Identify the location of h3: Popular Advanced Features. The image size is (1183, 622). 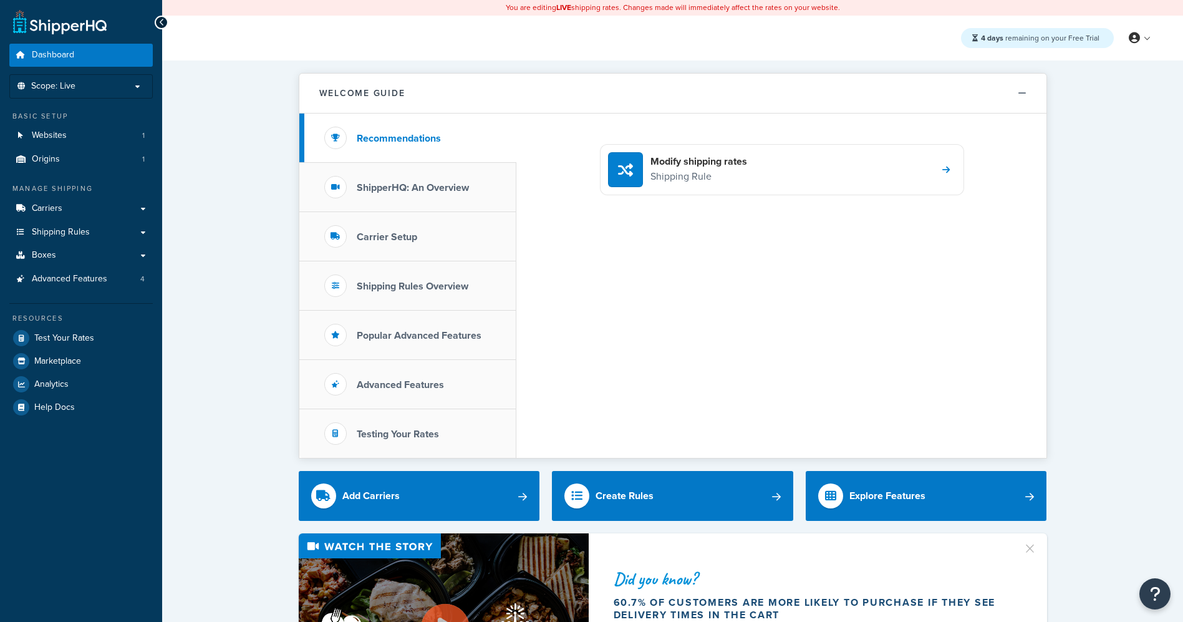
(419, 336).